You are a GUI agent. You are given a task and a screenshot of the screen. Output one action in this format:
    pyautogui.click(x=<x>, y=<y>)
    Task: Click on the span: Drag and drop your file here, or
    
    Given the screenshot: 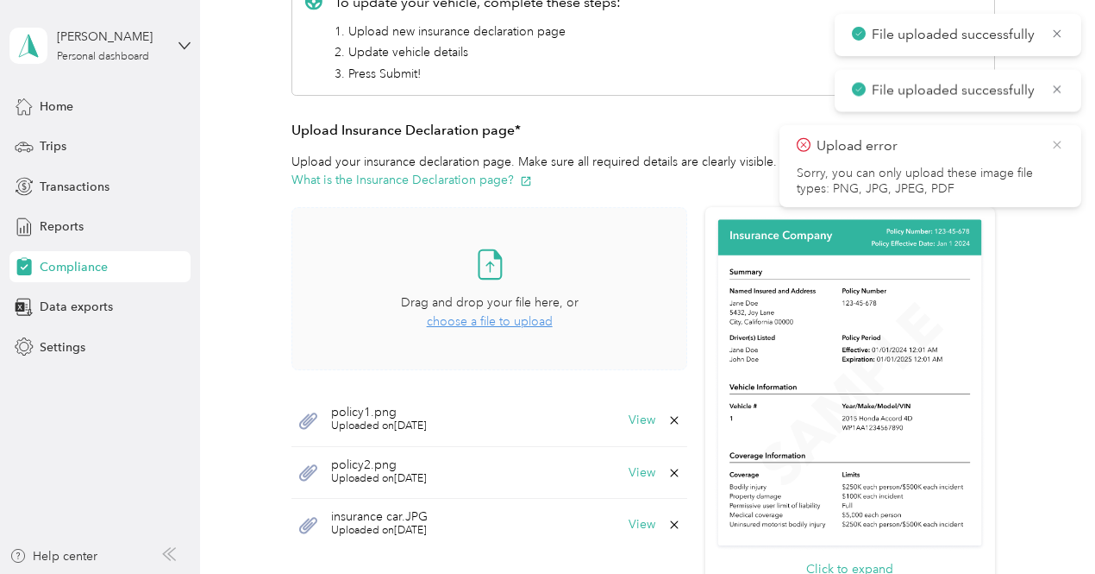 What is the action you would take?
    pyautogui.click(x=490, y=302)
    